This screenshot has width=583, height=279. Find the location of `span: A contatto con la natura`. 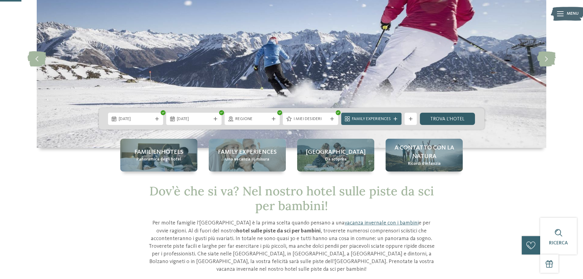

span: A contatto con la natura is located at coordinates (424, 152).